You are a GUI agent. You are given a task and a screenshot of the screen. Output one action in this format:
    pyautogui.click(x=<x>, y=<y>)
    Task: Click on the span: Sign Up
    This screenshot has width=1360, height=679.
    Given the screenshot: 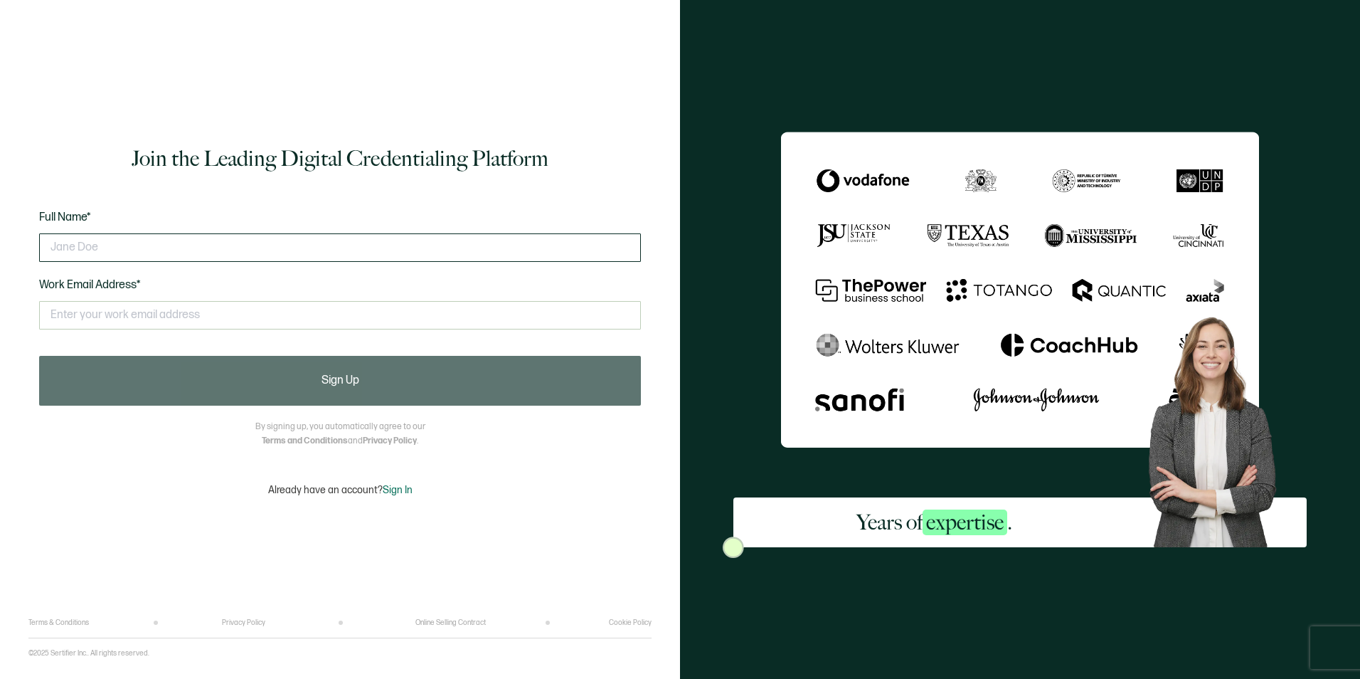 What is the action you would take?
    pyautogui.click(x=340, y=381)
    